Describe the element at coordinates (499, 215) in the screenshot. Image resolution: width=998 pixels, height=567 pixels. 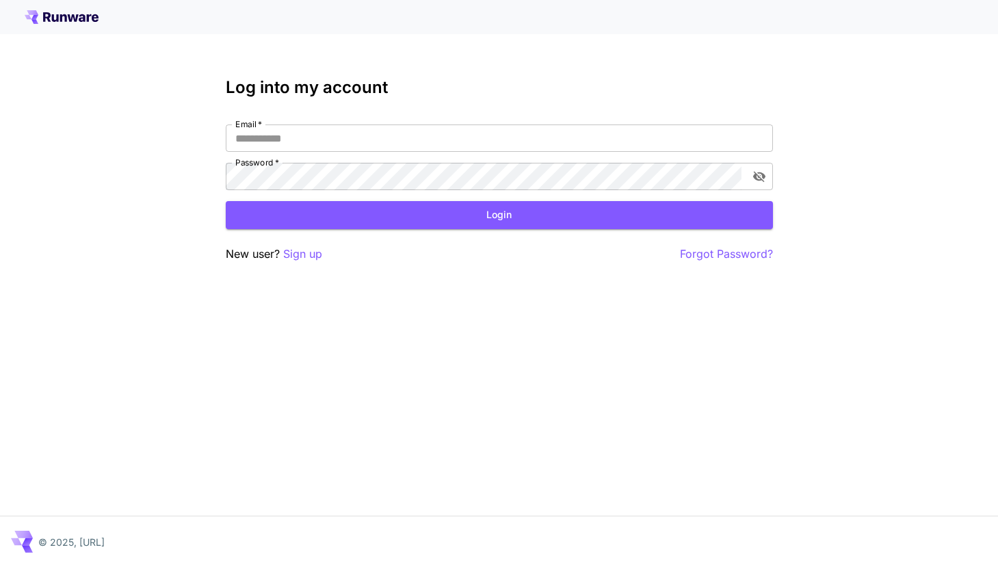
I see `button: Login` at that location.